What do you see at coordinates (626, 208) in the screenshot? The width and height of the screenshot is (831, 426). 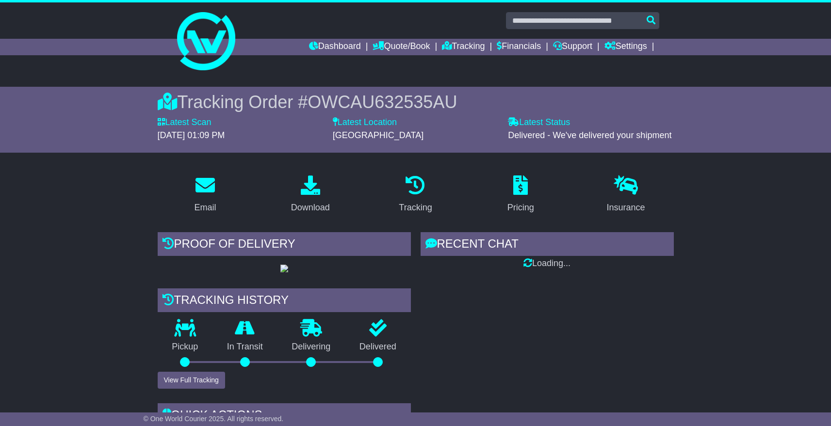 I see `div: Insurance` at bounding box center [626, 208].